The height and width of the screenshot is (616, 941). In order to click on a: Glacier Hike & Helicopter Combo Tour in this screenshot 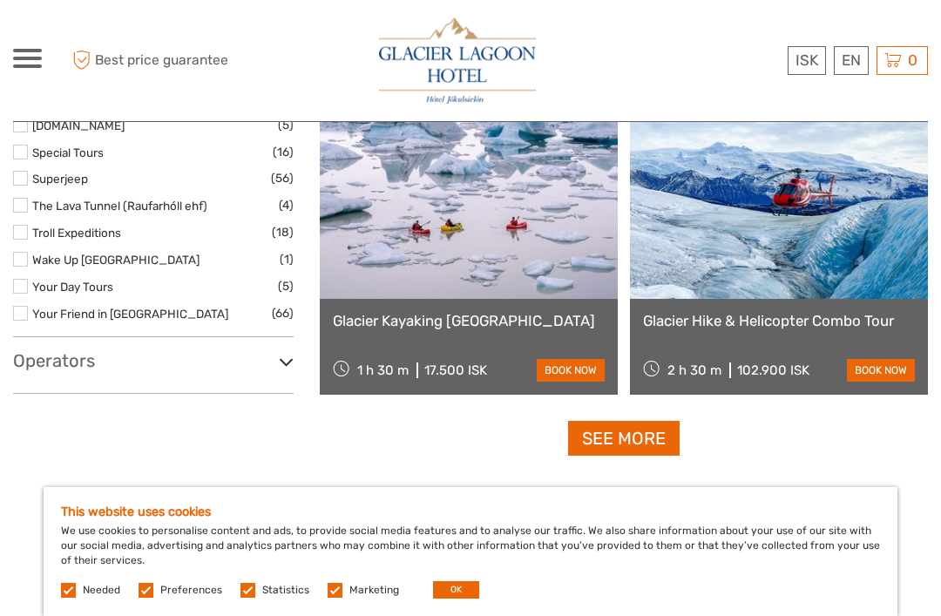, I will do `click(779, 321)`.